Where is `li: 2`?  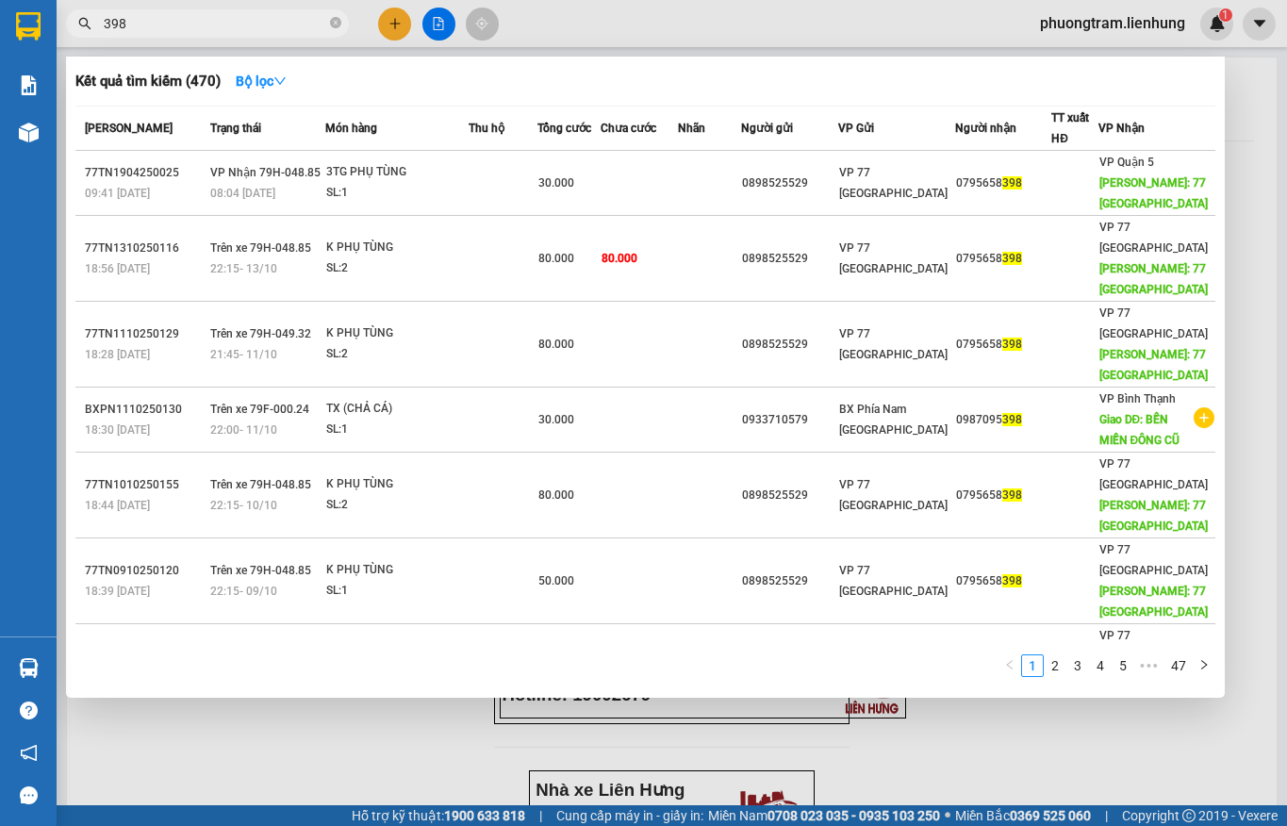
li: 2 is located at coordinates (1055, 666).